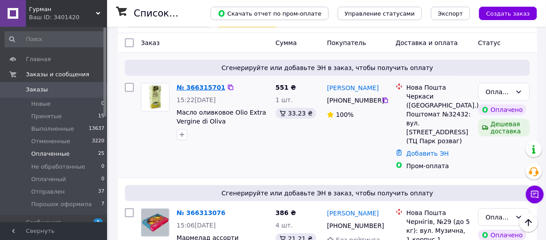 This screenshot has width=546, height=240. I want to click on span: Заказ, so click(150, 43).